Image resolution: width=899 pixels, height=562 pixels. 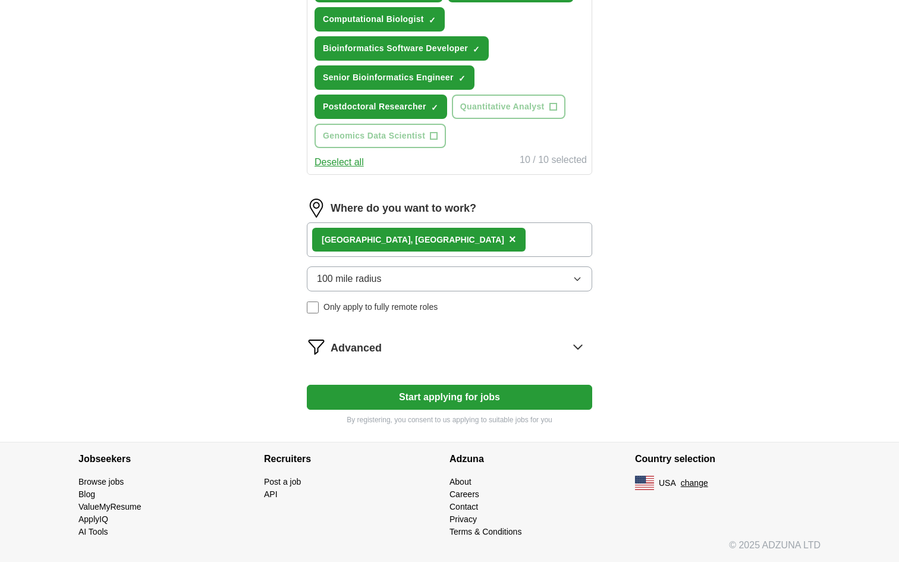 What do you see at coordinates (380, 106) in the screenshot?
I see `button: Postdoctoral Researcher✓` at bounding box center [380, 106].